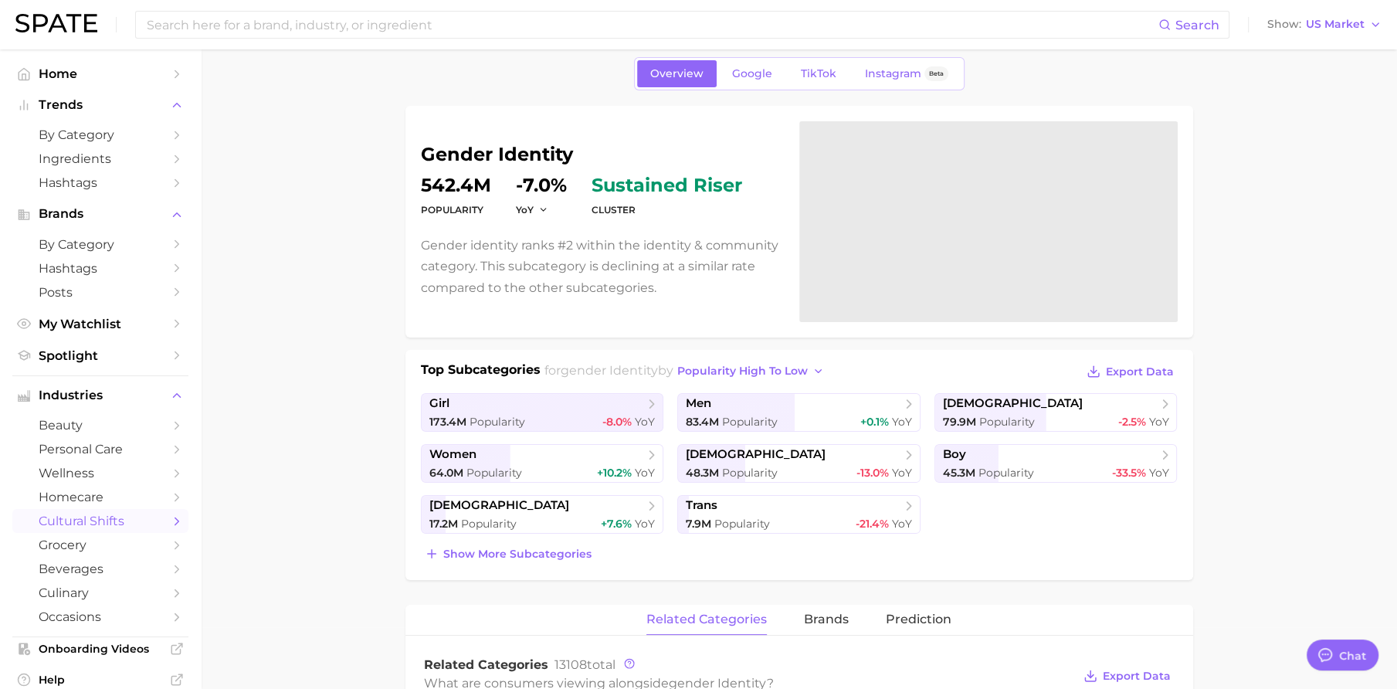 The height and width of the screenshot is (689, 1397). What do you see at coordinates (100, 544) in the screenshot?
I see `span: grocery` at bounding box center [100, 544].